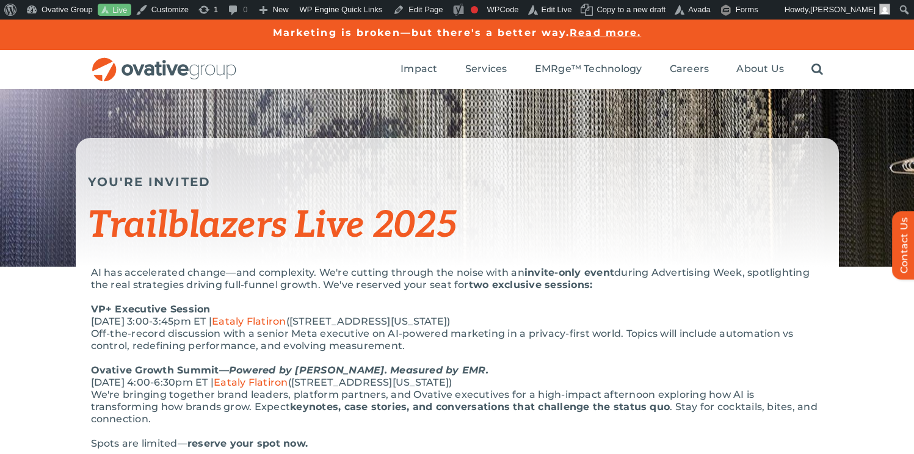 The height and width of the screenshot is (454, 914). Describe the element at coordinates (114, 10) in the screenshot. I see `a: Live` at that location.